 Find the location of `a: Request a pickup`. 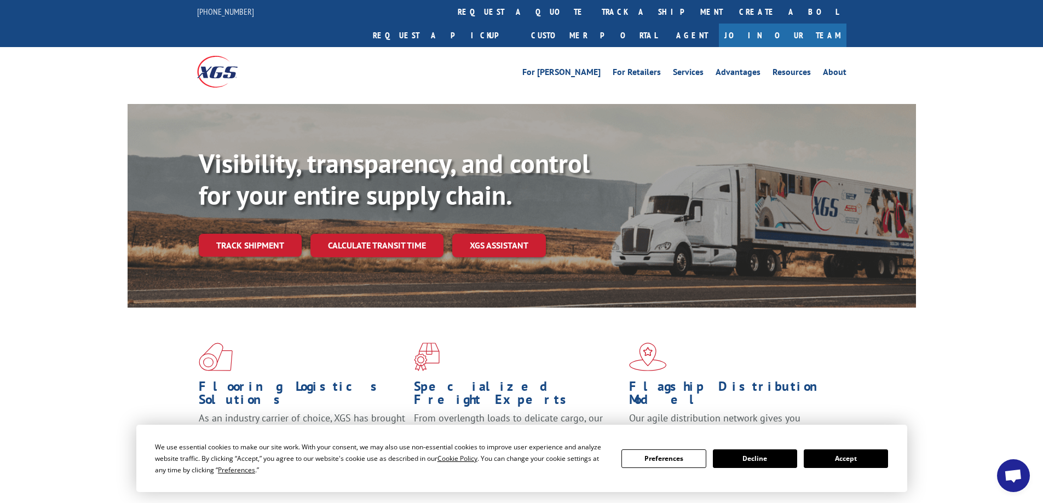

a: Request a pickup is located at coordinates (443, 35).